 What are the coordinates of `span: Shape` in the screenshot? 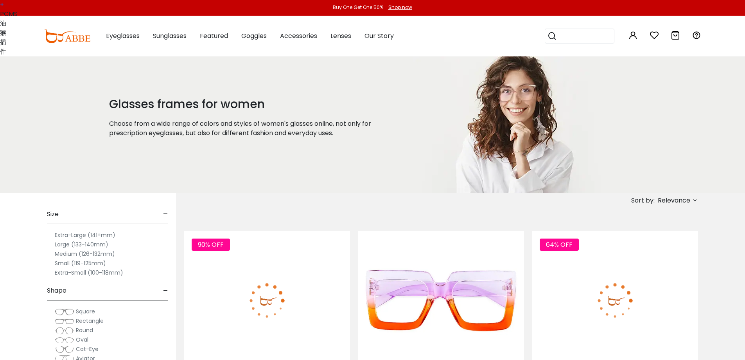 It's located at (57, 290).